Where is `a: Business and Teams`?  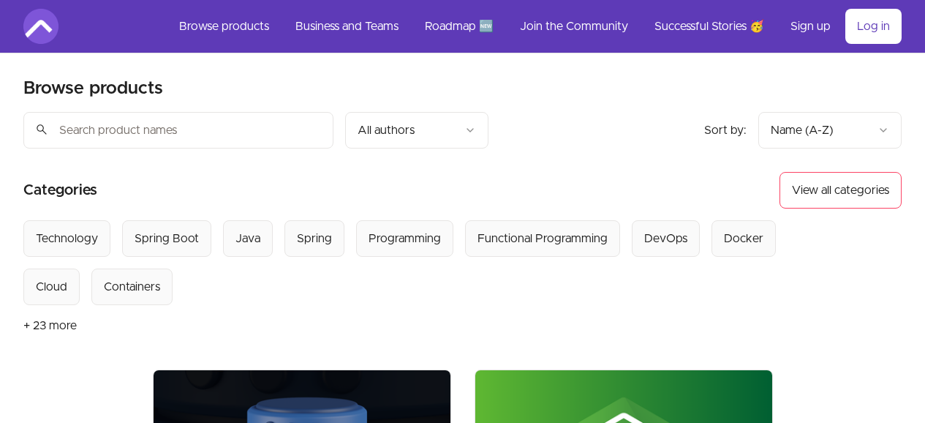 a: Business and Teams is located at coordinates (347, 26).